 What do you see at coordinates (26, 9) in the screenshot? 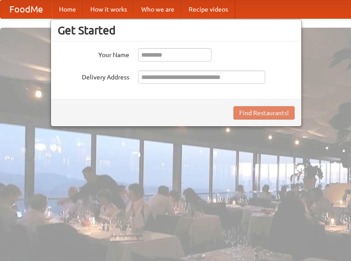
I see `a: FoodMe` at bounding box center [26, 9].